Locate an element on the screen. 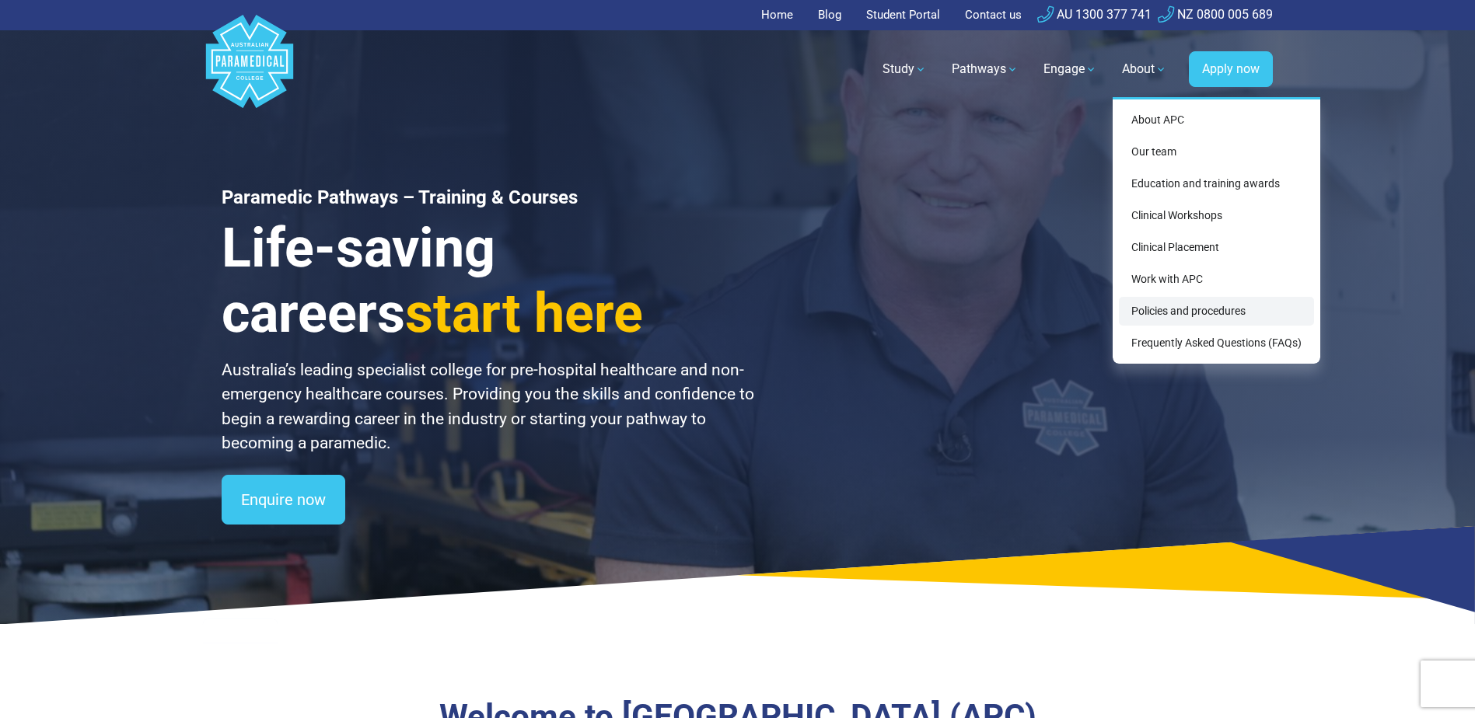 Image resolution: width=1475 pixels, height=718 pixels. a: Engage is located at coordinates (1070, 69).